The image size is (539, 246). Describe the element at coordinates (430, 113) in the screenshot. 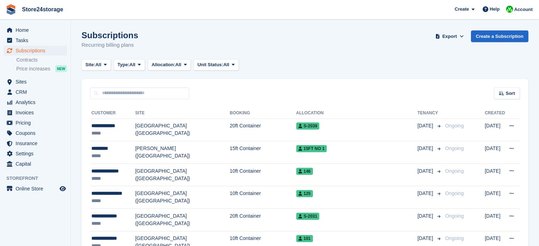

I see `th: Tenancy` at that location.